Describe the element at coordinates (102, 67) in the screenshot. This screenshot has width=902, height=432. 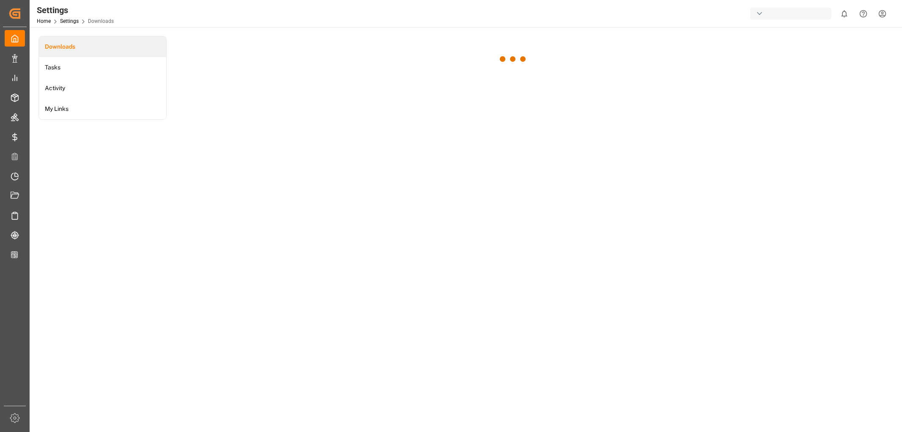
I see `li: Tasks` at that location.